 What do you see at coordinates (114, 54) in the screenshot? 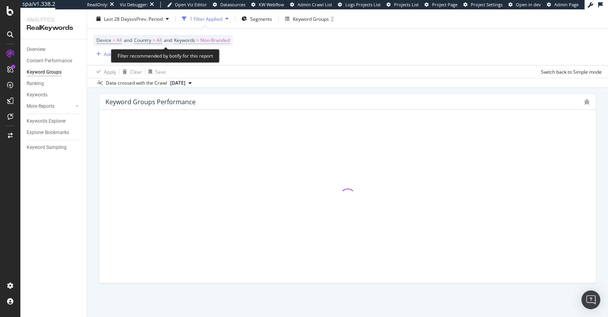
I see `div: Add Filter` at bounding box center [114, 54].